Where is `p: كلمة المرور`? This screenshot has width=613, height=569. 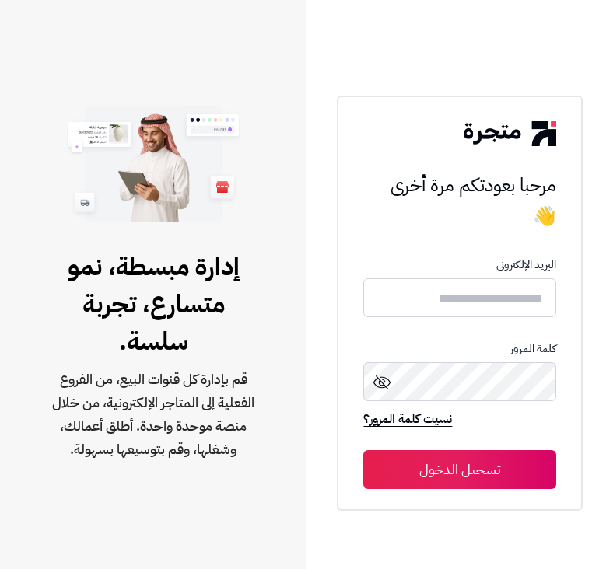
p: كلمة المرور is located at coordinates (459, 349).